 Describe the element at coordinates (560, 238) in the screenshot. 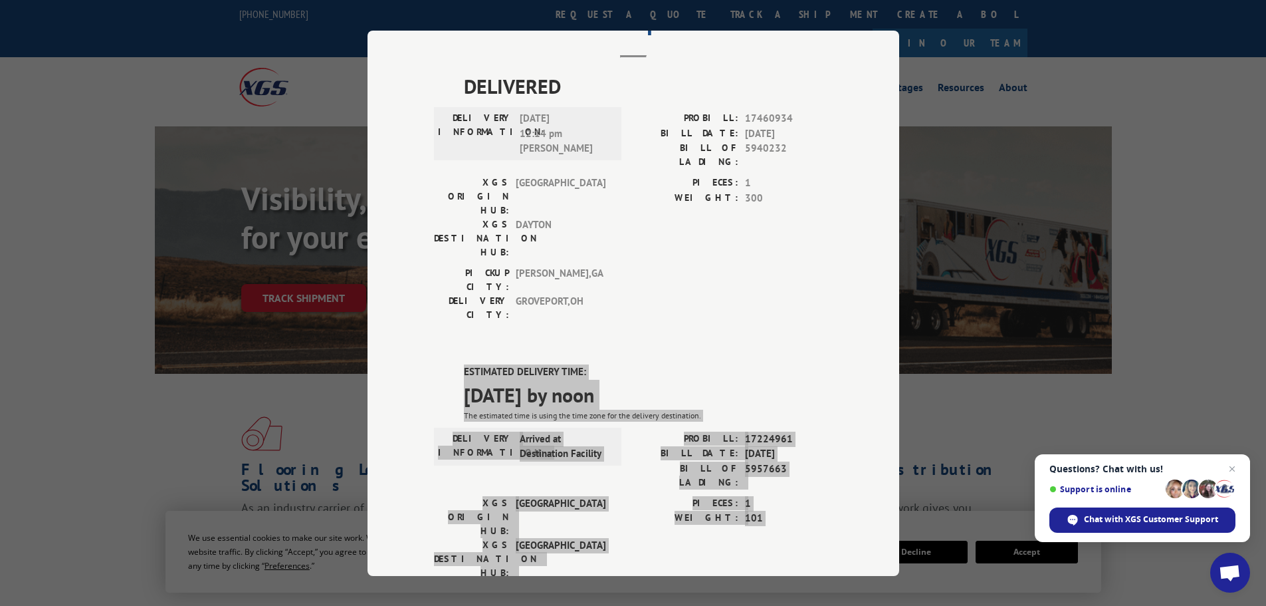

I see `span: DAYTON` at that location.